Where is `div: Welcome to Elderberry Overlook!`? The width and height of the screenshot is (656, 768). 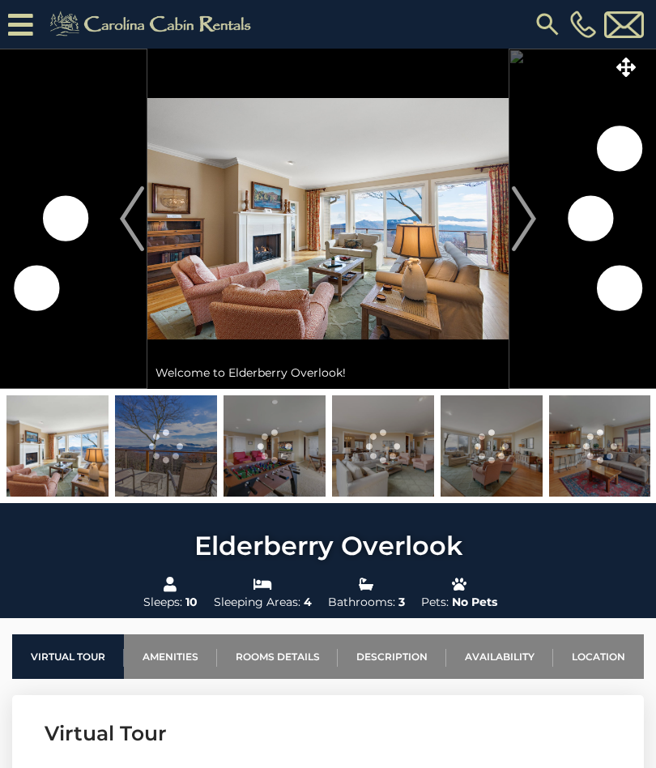 div: Welcome to Elderberry Overlook! is located at coordinates (328, 373).